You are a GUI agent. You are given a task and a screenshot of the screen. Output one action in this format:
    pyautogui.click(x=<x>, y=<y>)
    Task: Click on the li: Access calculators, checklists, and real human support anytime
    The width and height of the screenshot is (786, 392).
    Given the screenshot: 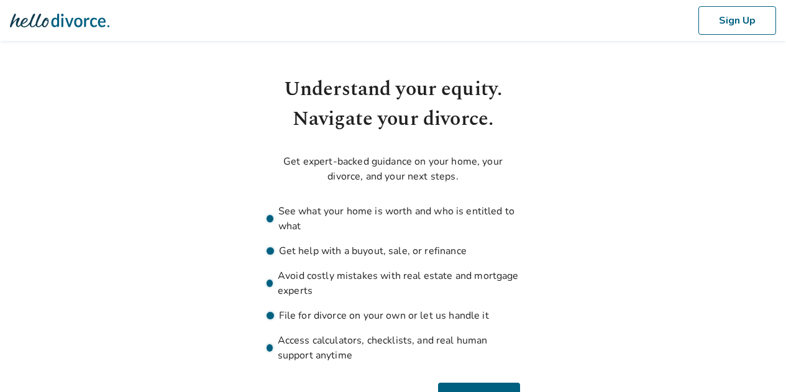 What is the action you would take?
    pyautogui.click(x=393, y=348)
    